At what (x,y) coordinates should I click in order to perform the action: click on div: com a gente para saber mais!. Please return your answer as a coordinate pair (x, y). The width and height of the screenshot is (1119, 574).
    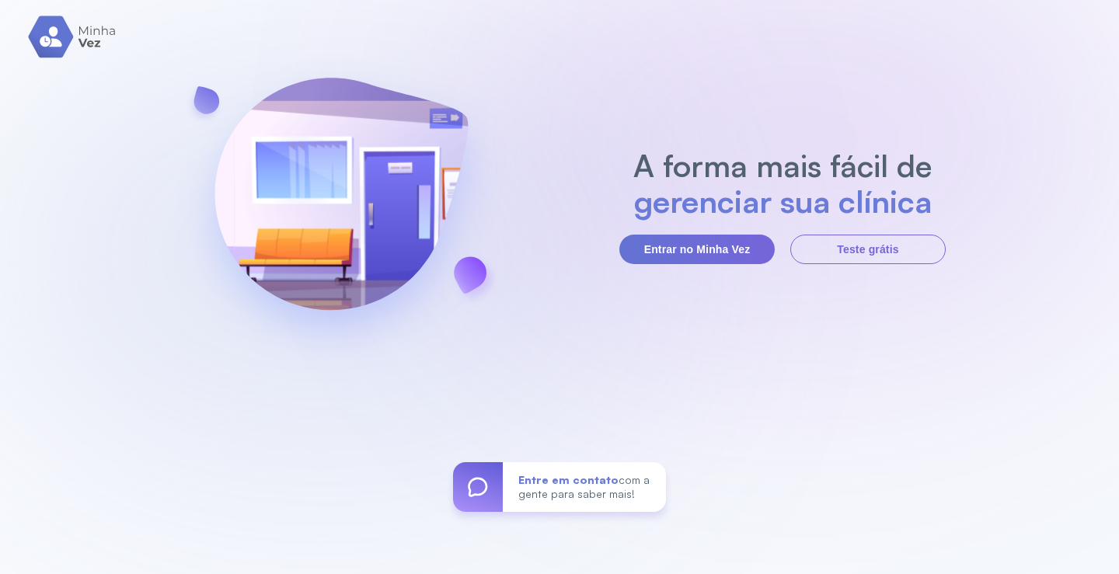
    Looking at the image, I should click on (584, 487).